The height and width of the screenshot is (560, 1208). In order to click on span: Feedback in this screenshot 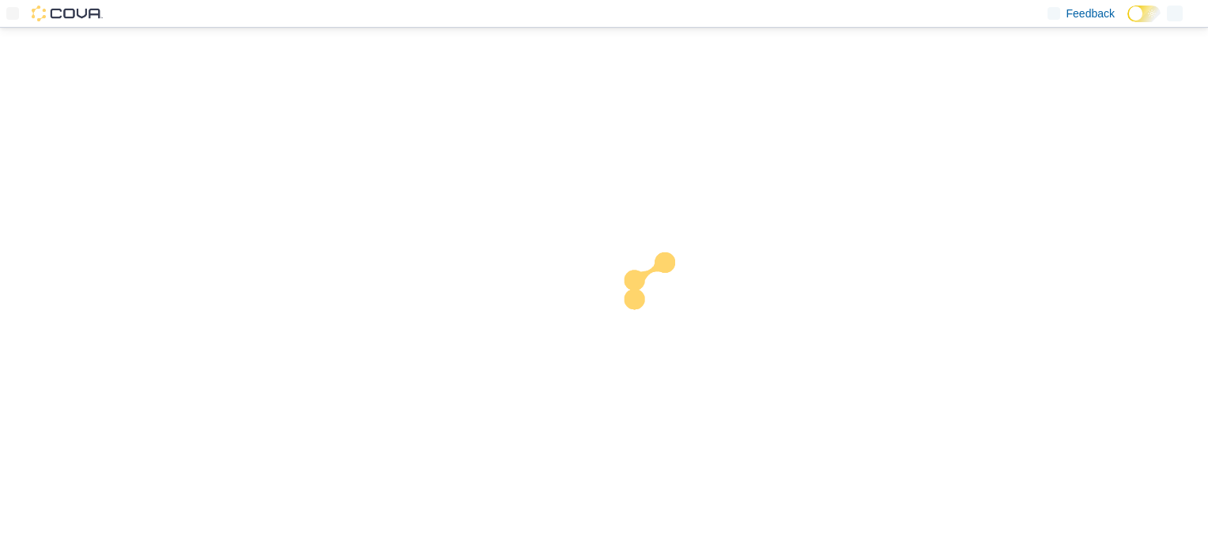, I will do `click(1091, 13)`.